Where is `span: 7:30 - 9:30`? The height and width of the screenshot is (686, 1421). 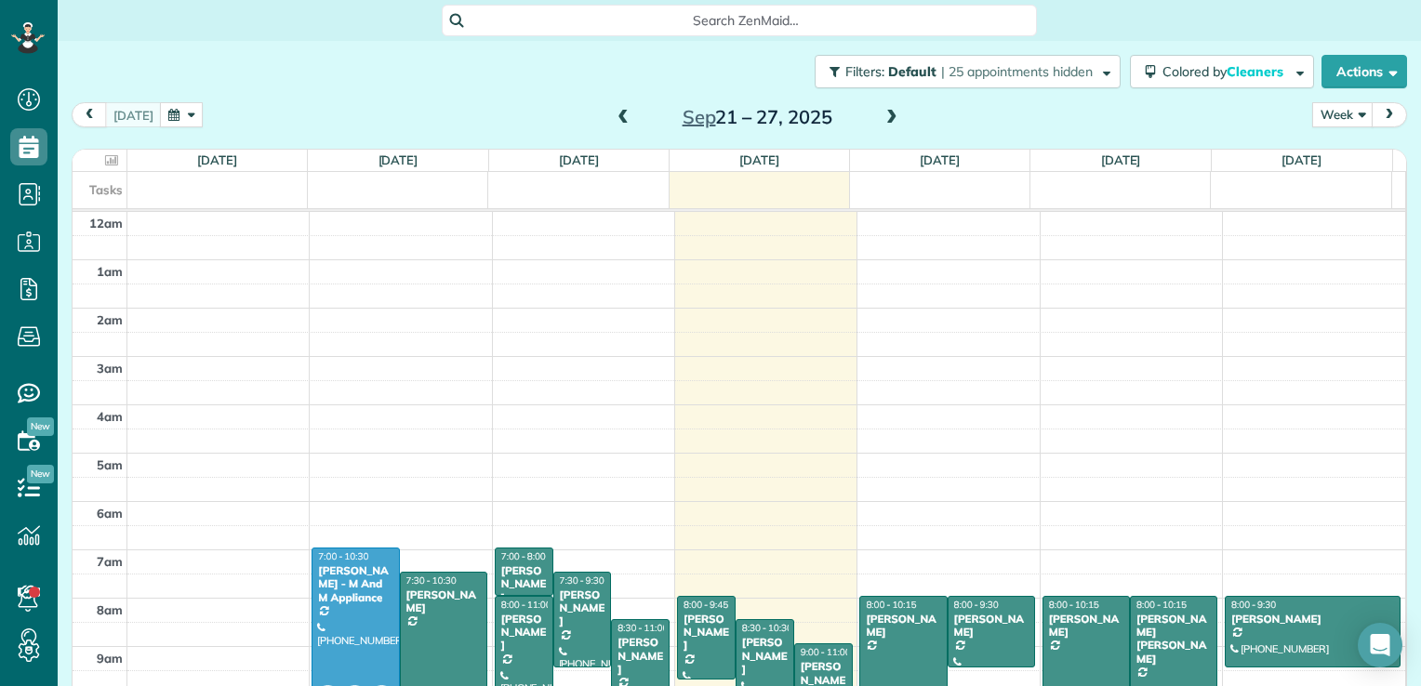 span: 7:30 - 9:30 is located at coordinates (582, 580).